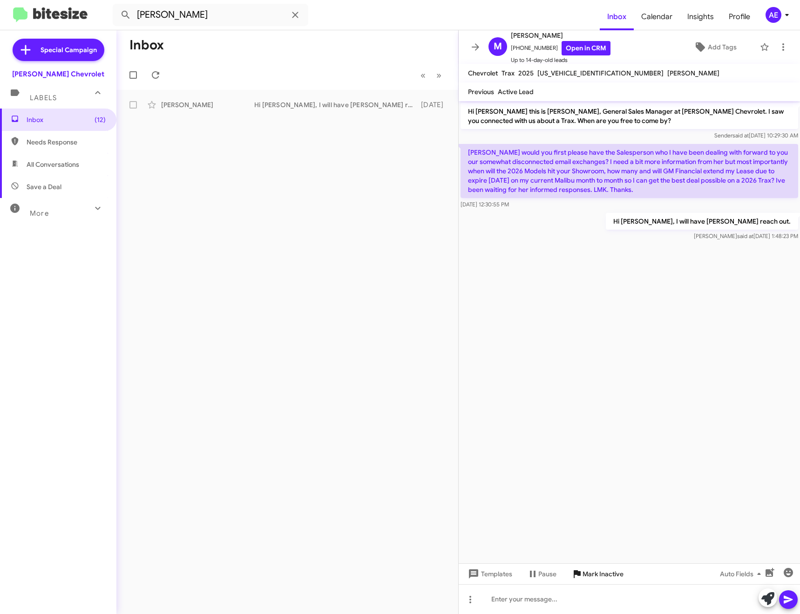  I want to click on span: Insights, so click(700, 17).